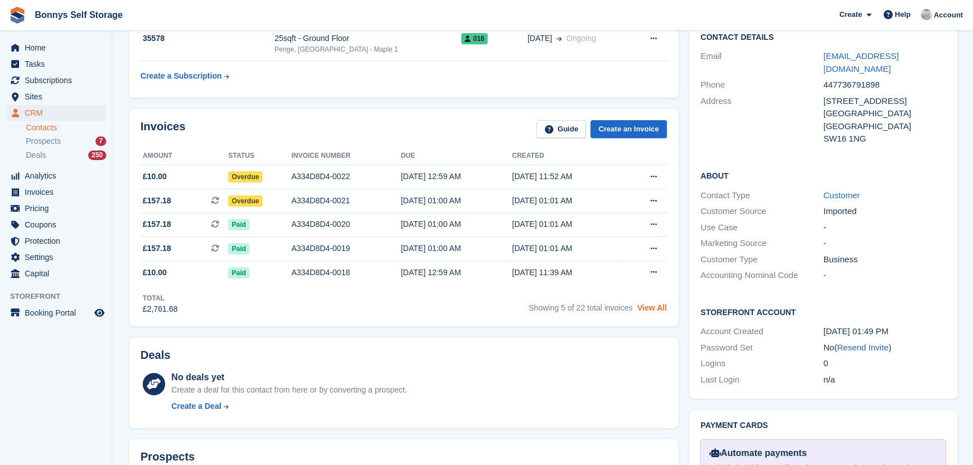 Image resolution: width=973 pixels, height=465 pixels. I want to click on th: Status, so click(260, 156).